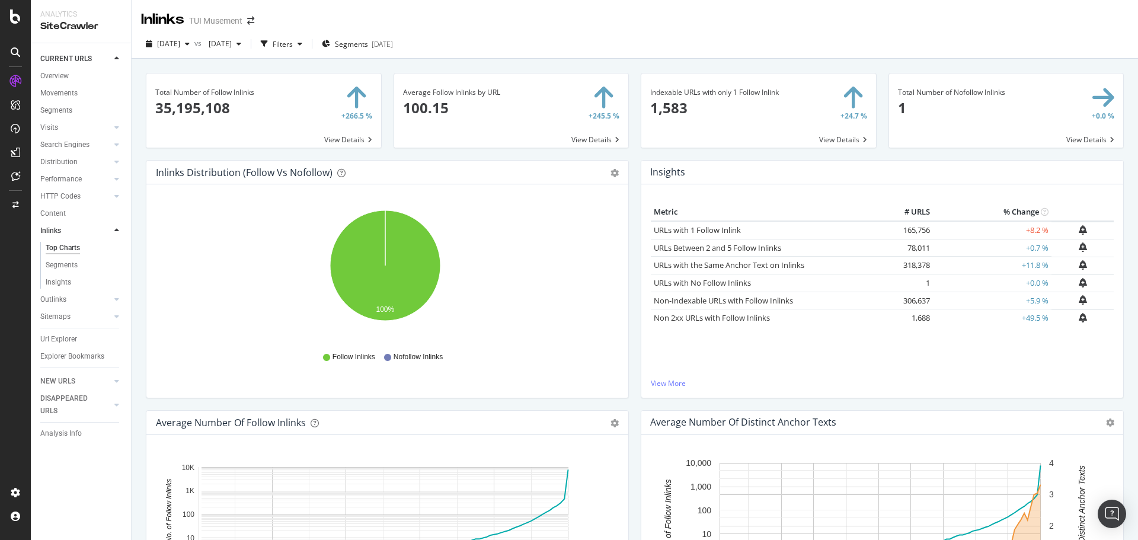 The width and height of the screenshot is (1138, 540). What do you see at coordinates (717, 248) in the screenshot?
I see `a: URLs Between 2 and 5 Follow Inlinks` at bounding box center [717, 248].